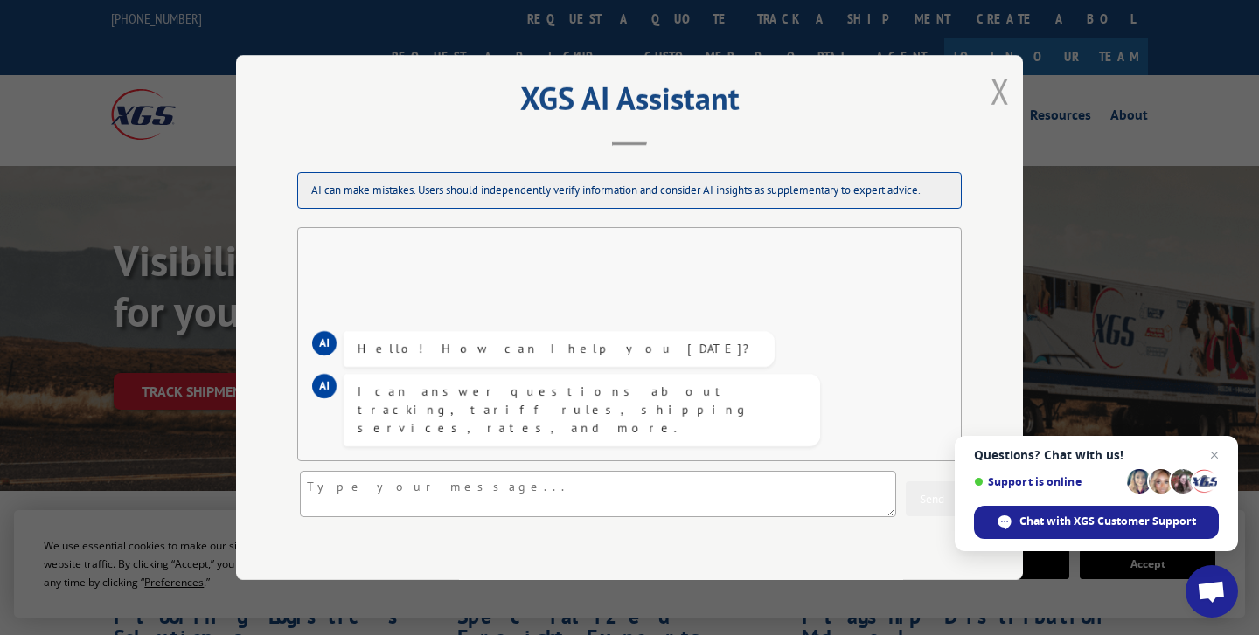  I want to click on h2: XGS AI Assistant, so click(629, 103).